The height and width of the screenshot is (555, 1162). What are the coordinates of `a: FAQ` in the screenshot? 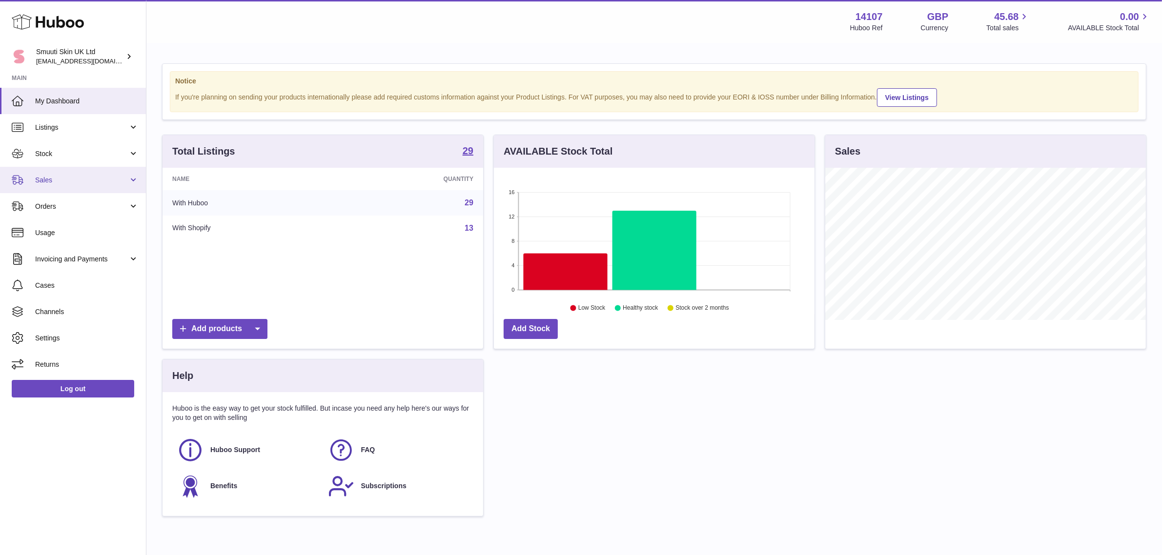 It's located at (398, 450).